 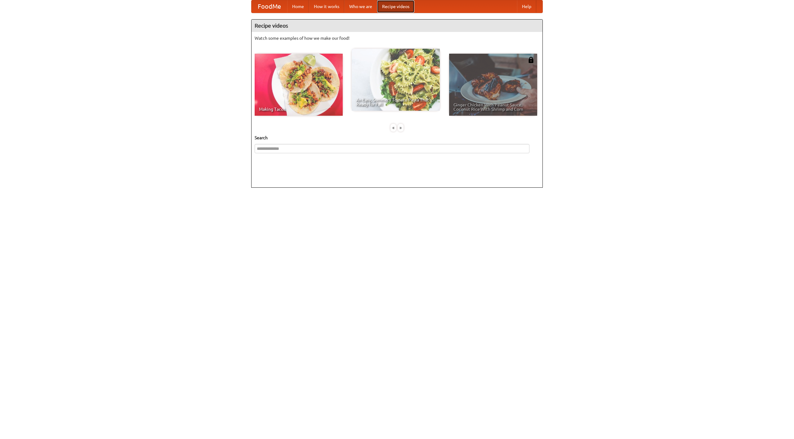 What do you see at coordinates (397, 138) in the screenshot?
I see `h5: Search` at bounding box center [397, 138].